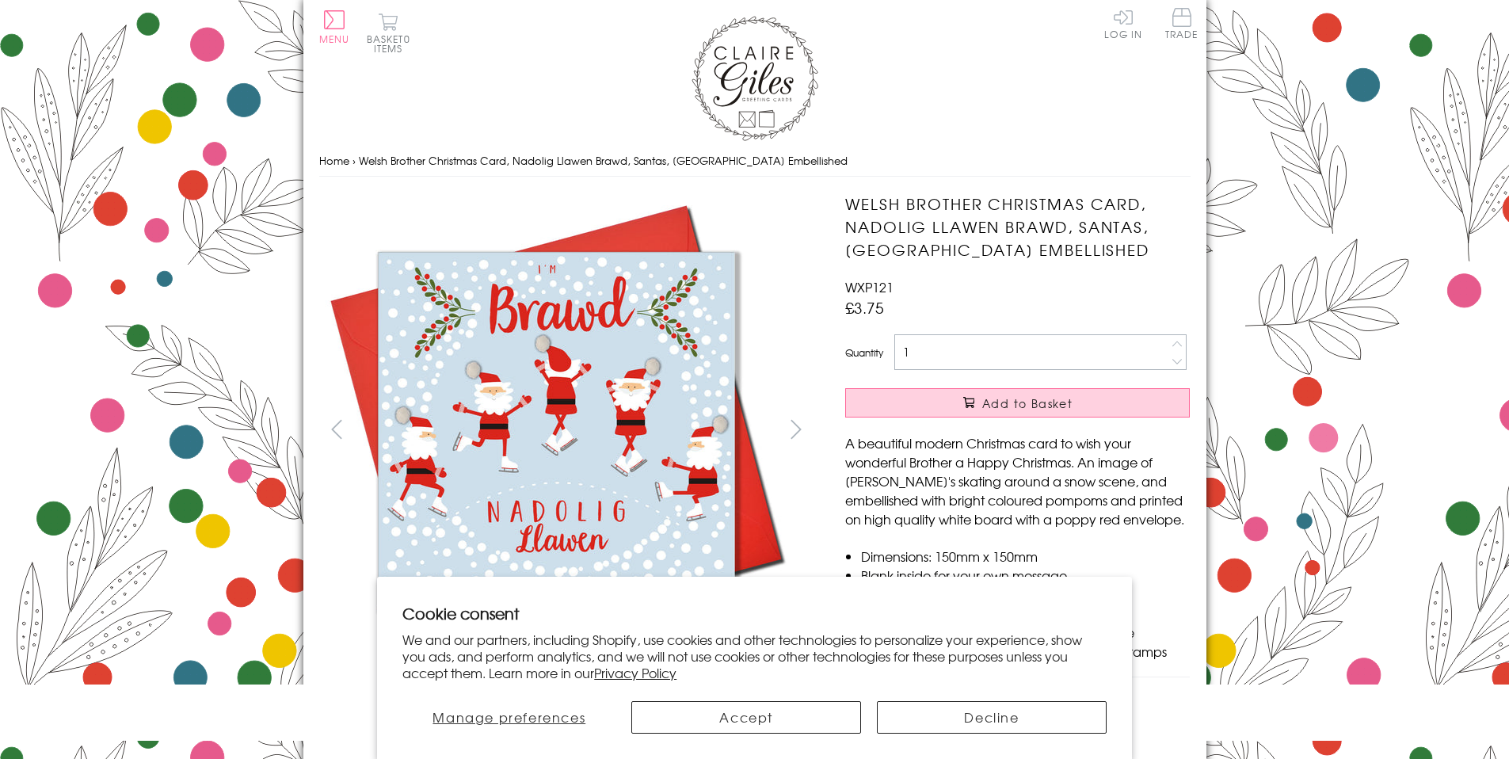 This screenshot has height=759, width=1509. Describe the element at coordinates (991, 717) in the screenshot. I see `button: Decline` at that location.